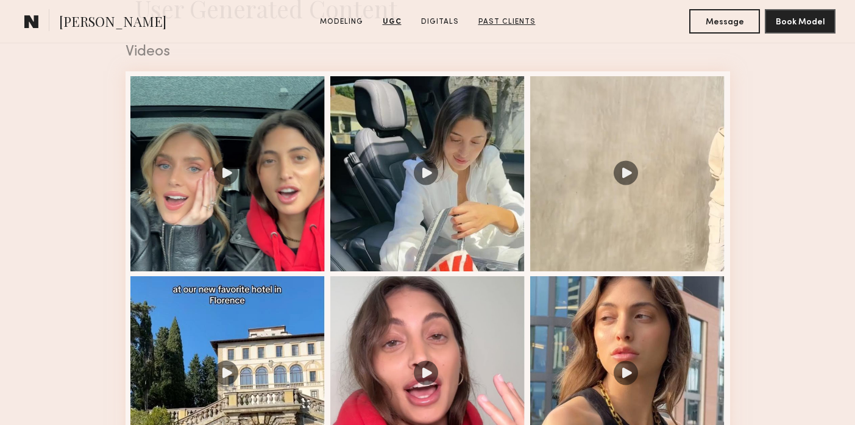 Image resolution: width=855 pixels, height=425 pixels. Describe the element at coordinates (392, 22) in the screenshot. I see `a: UGC` at that location.